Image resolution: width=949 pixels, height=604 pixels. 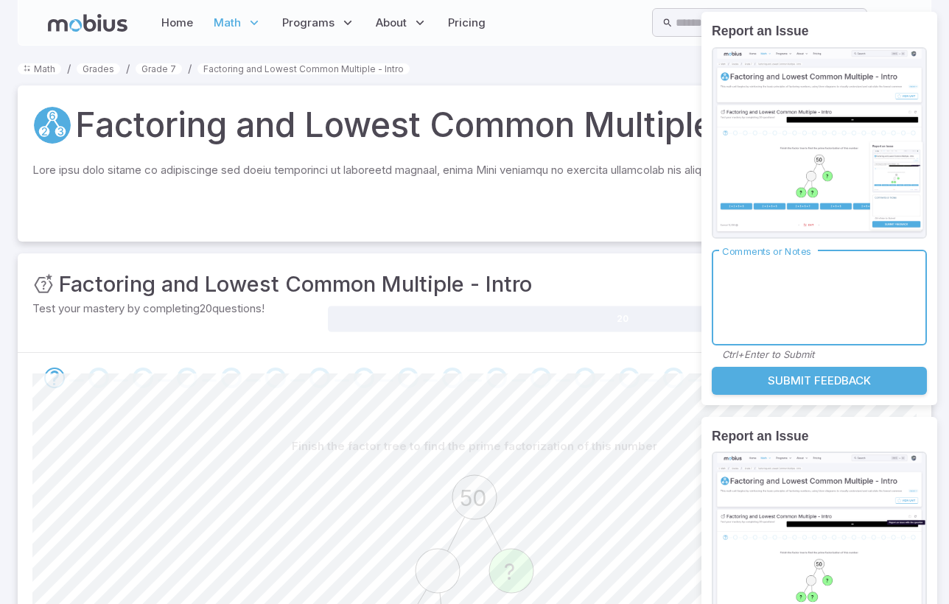 I want to click on text: 50, so click(x=473, y=498).